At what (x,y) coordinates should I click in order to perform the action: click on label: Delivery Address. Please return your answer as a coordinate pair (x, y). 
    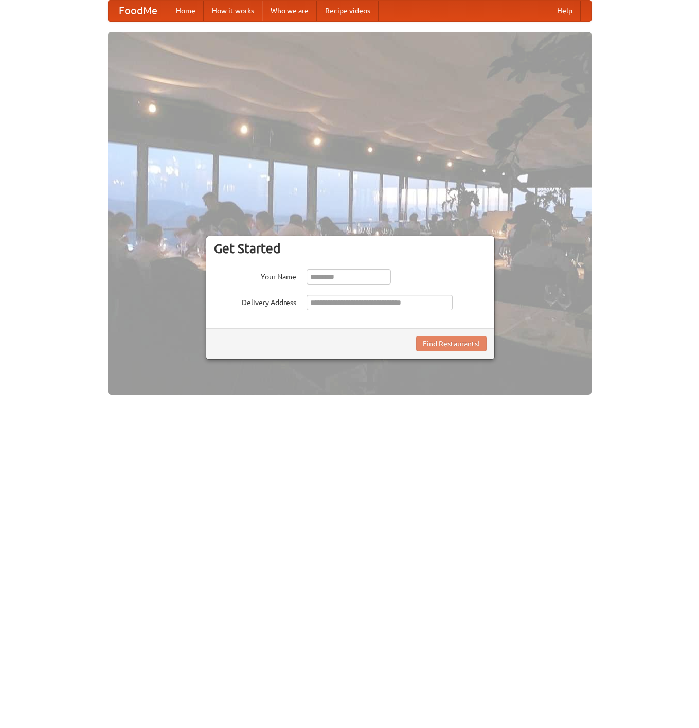
    Looking at the image, I should click on (255, 301).